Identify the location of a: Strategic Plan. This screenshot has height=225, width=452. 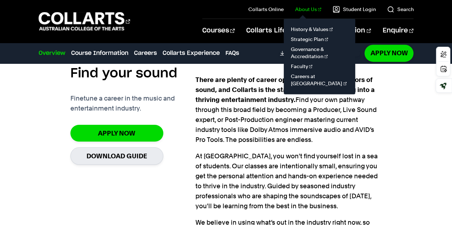
(319, 39).